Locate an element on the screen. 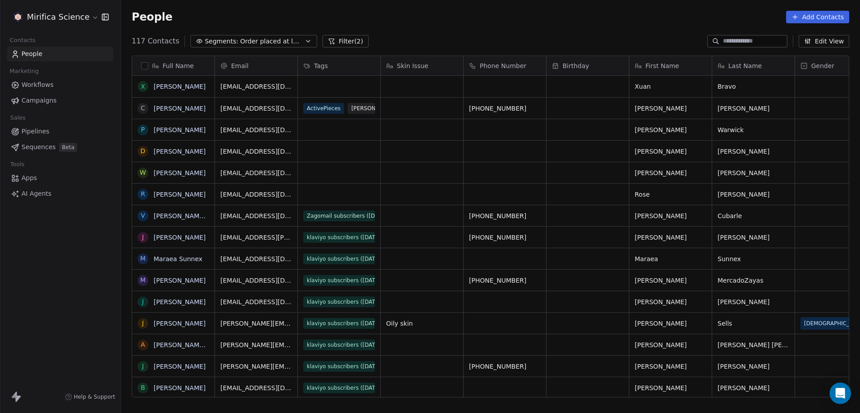 The width and height of the screenshot is (860, 413). span: First Name is located at coordinates (662, 66).